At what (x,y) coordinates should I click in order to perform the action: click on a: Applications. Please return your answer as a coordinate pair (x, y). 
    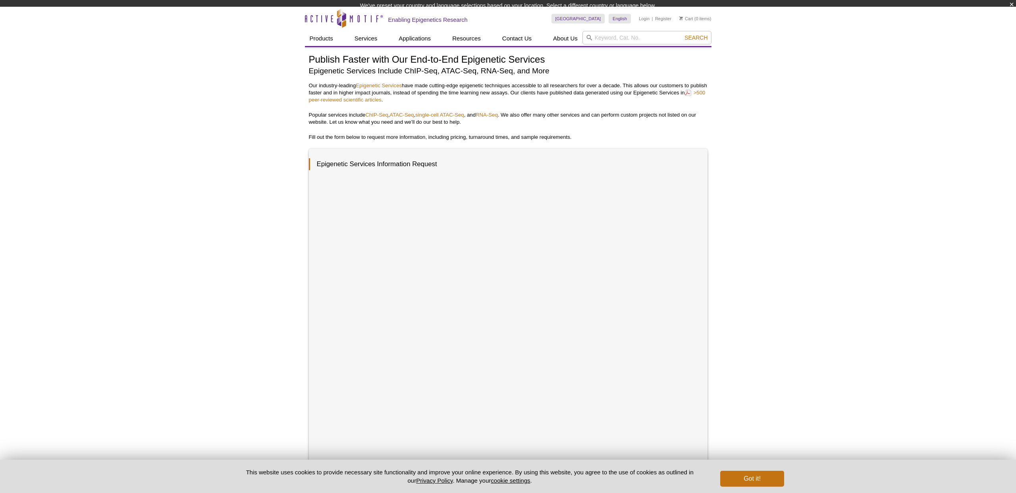
    Looking at the image, I should click on (414, 38).